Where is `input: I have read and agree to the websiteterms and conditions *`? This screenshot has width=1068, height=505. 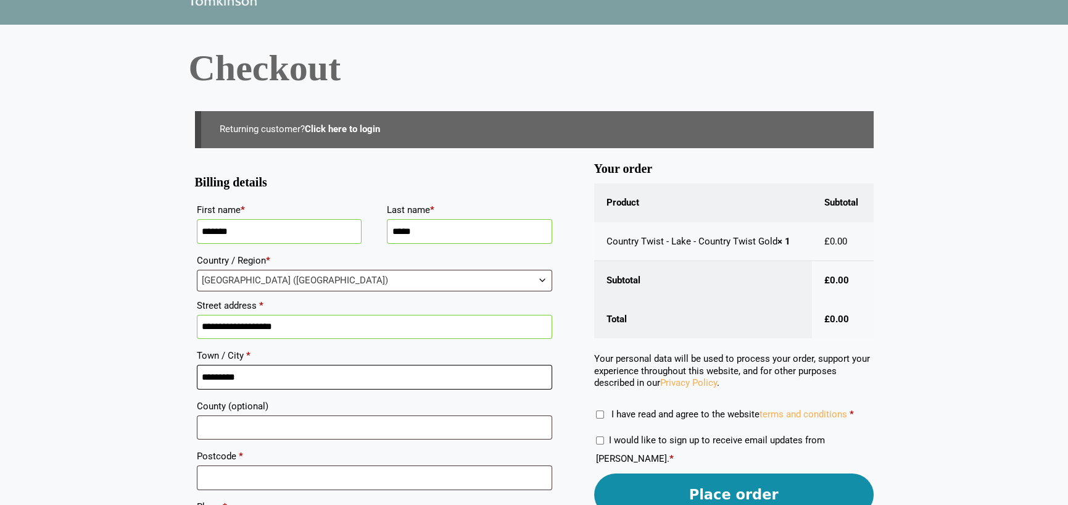
input: I have read and agree to the websiteterms and conditions * is located at coordinates (600, 414).